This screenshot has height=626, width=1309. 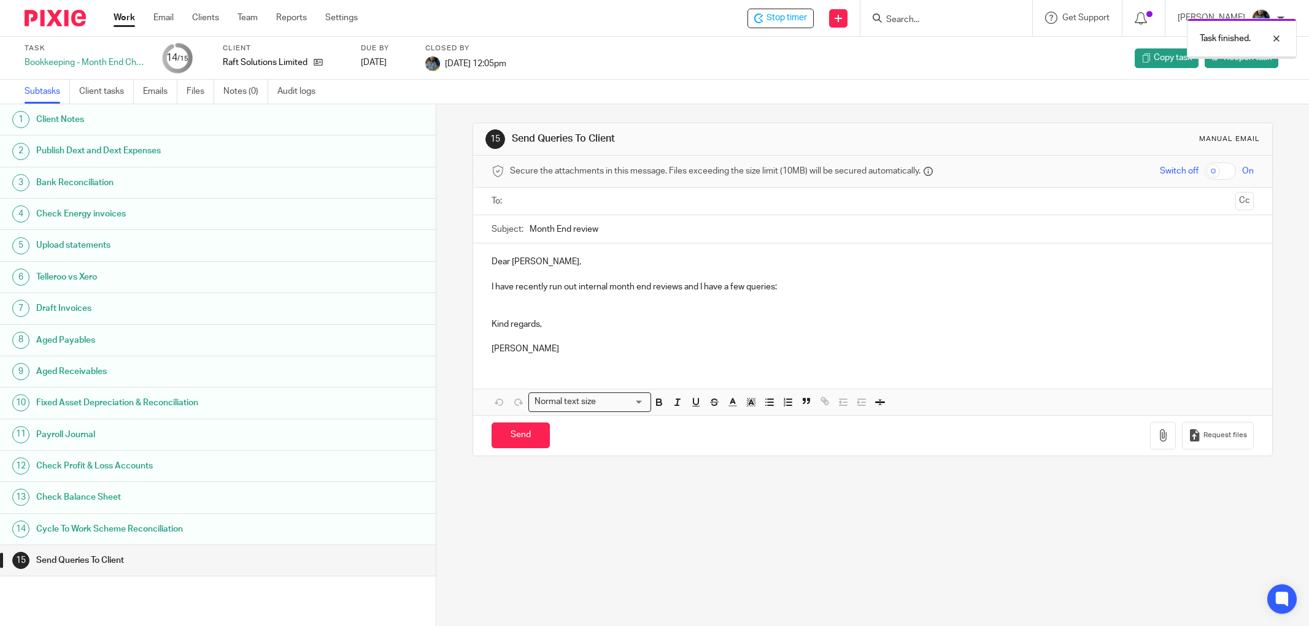 I want to click on span: Secure the attachments in this message. Files exceeding the size limit (10MB) will be secured aut..., so click(x=715, y=171).